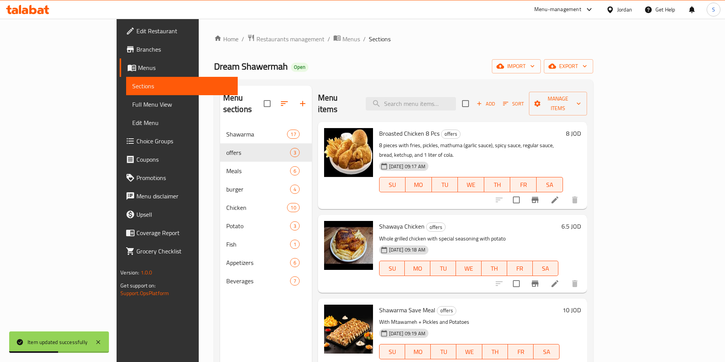  Describe the element at coordinates (466, 104) in the screenshot. I see `span: Select section` at that location.